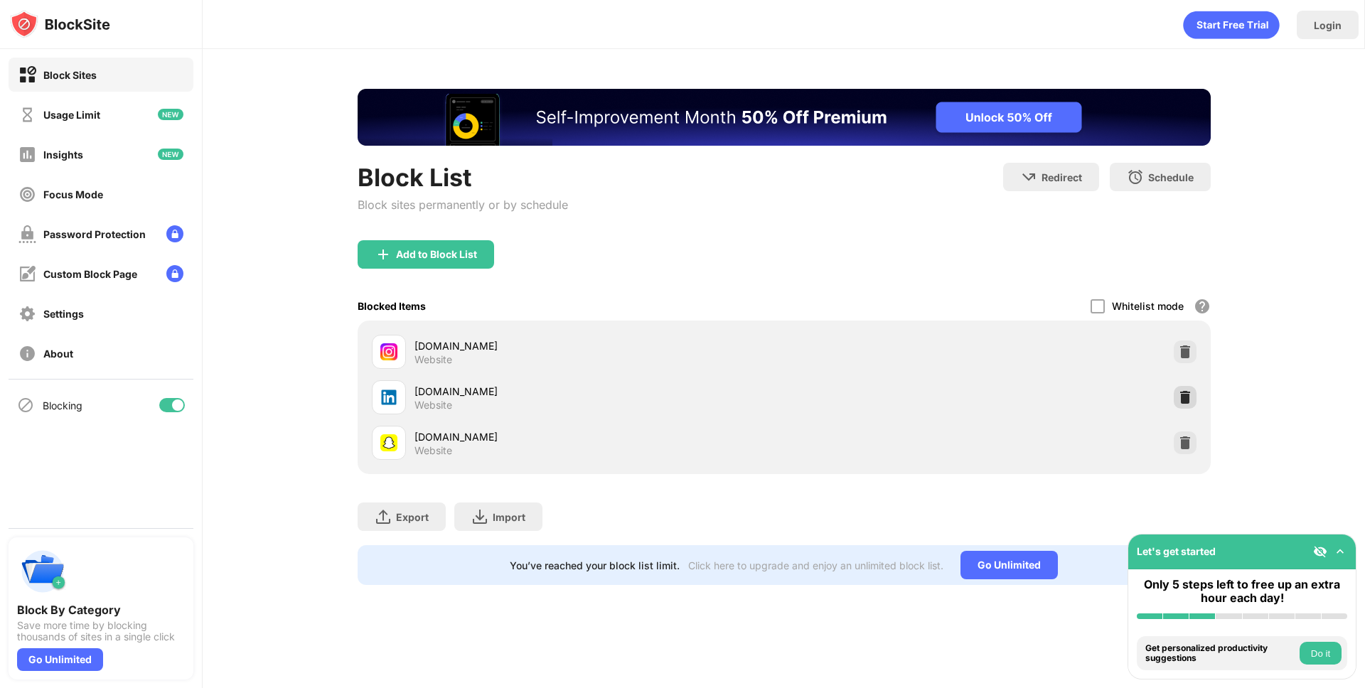 The image size is (1365, 688). I want to click on img: blocking-icon.svg, so click(26, 405).